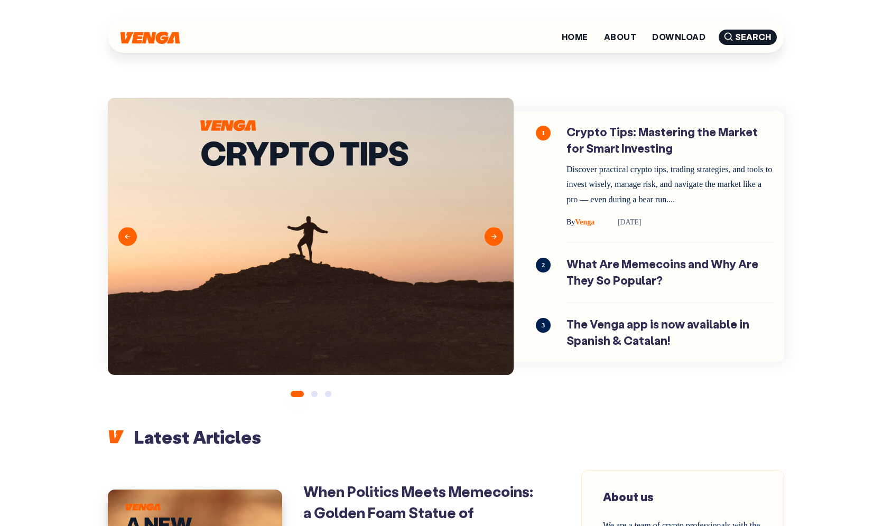 The width and height of the screenshot is (892, 526). What do you see at coordinates (620, 37) in the screenshot?
I see `a: About` at bounding box center [620, 37].